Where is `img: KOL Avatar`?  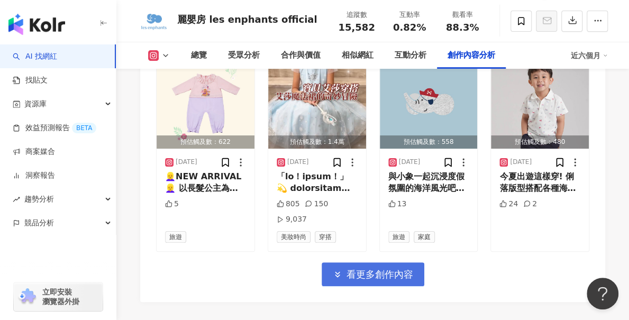
img: KOL Avatar is located at coordinates (153, 21).